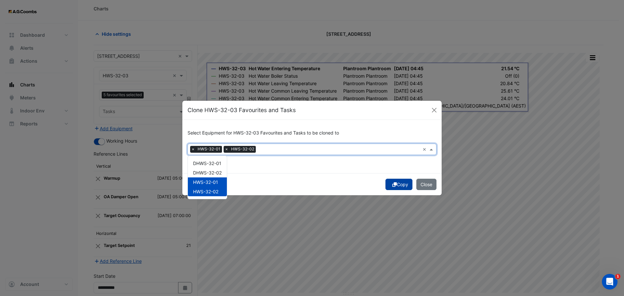 Image resolution: width=624 pixels, height=296 pixels. I want to click on button: Copy, so click(399, 184).